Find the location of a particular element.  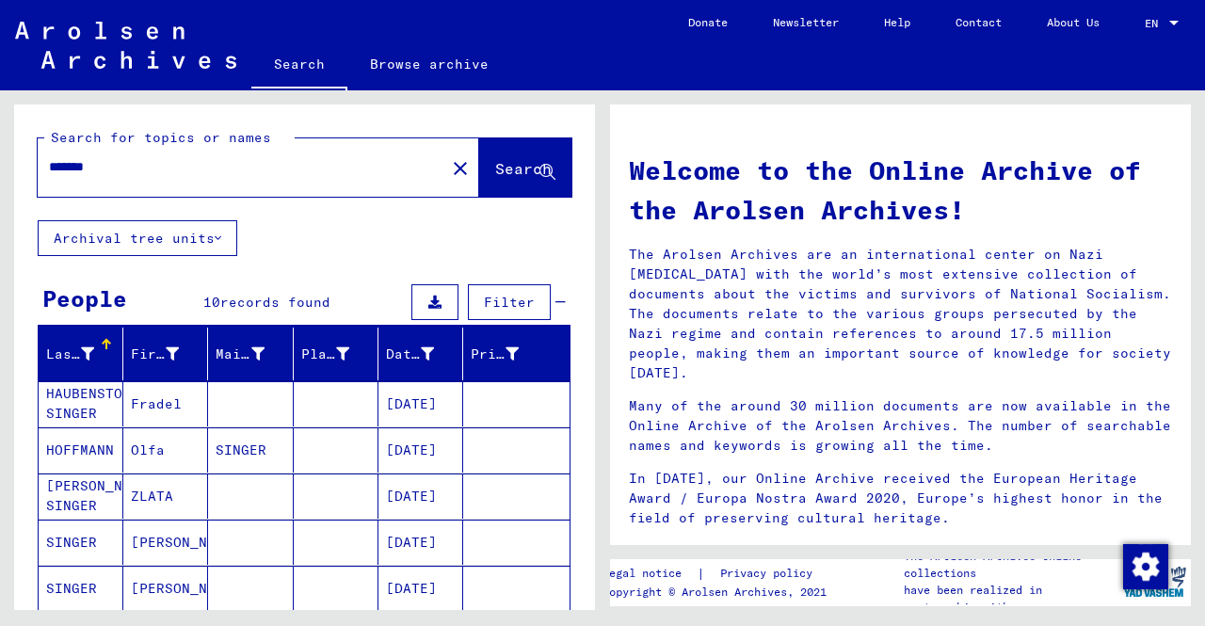

mat-cell: Olfa is located at coordinates (166, 450).